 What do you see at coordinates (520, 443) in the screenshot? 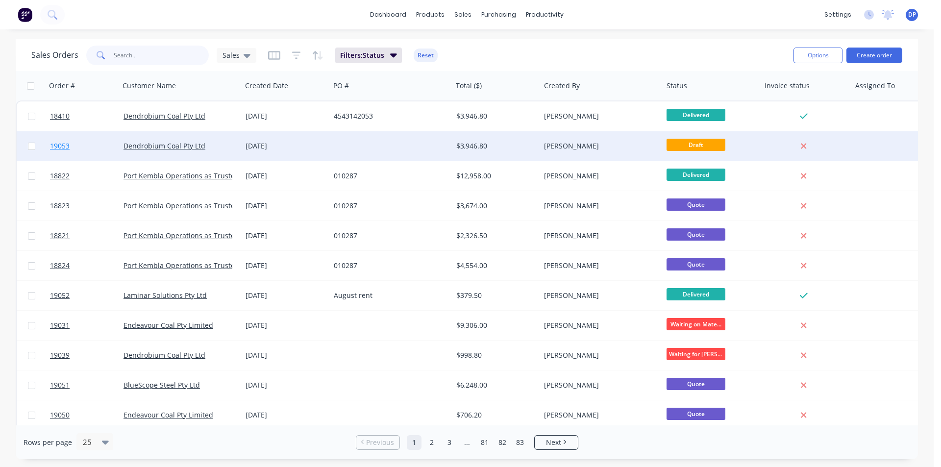
I see `a: Page 83` at bounding box center [520, 443].